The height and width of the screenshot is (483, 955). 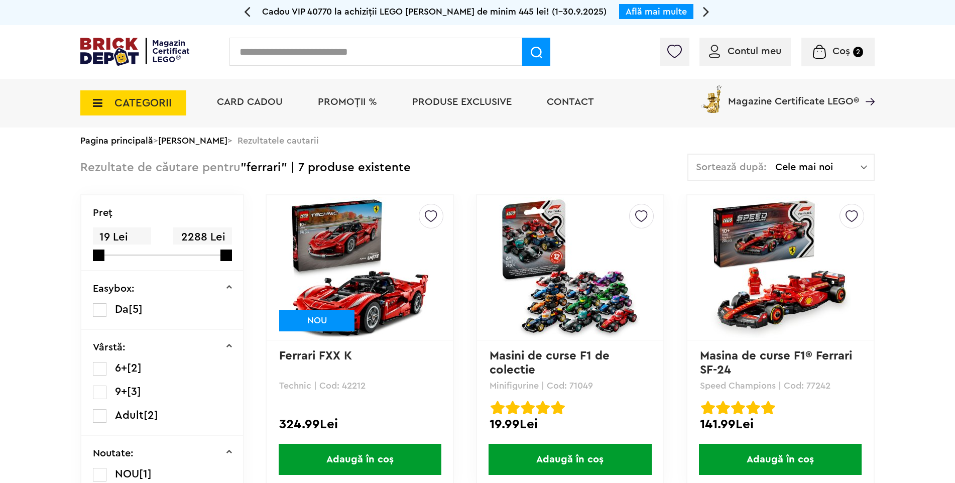 What do you see at coordinates (745, 51) in the screenshot?
I see `a: Contul meu` at bounding box center [745, 51].